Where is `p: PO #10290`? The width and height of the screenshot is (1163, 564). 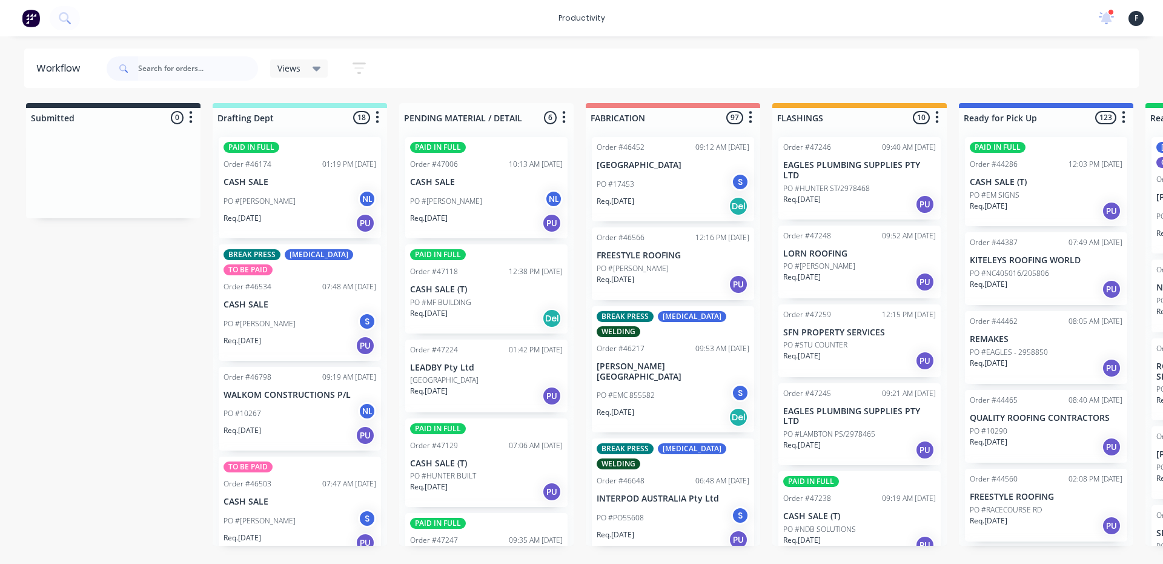 p: PO #10290 is located at coordinates (989, 431).